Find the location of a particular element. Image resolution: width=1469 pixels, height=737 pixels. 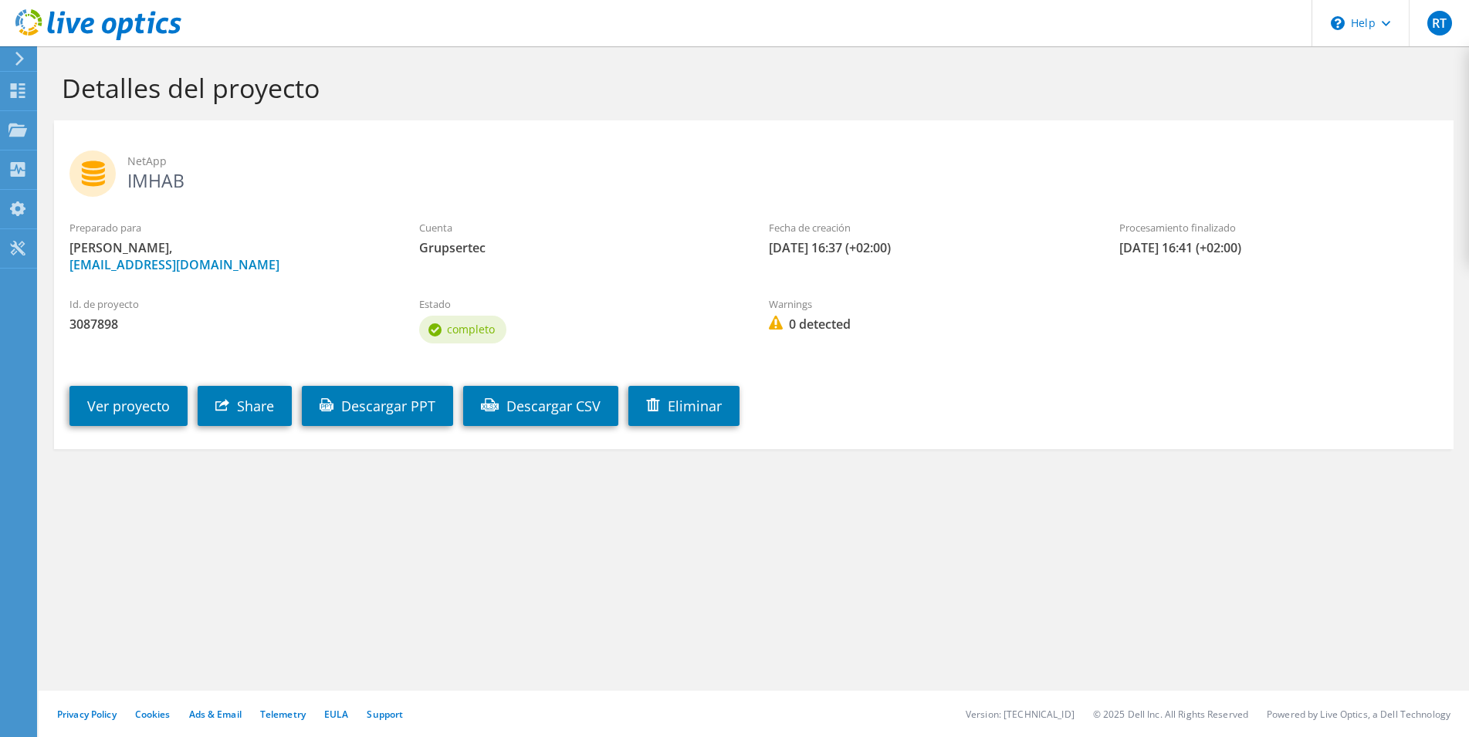

label: Estado is located at coordinates (578, 304).